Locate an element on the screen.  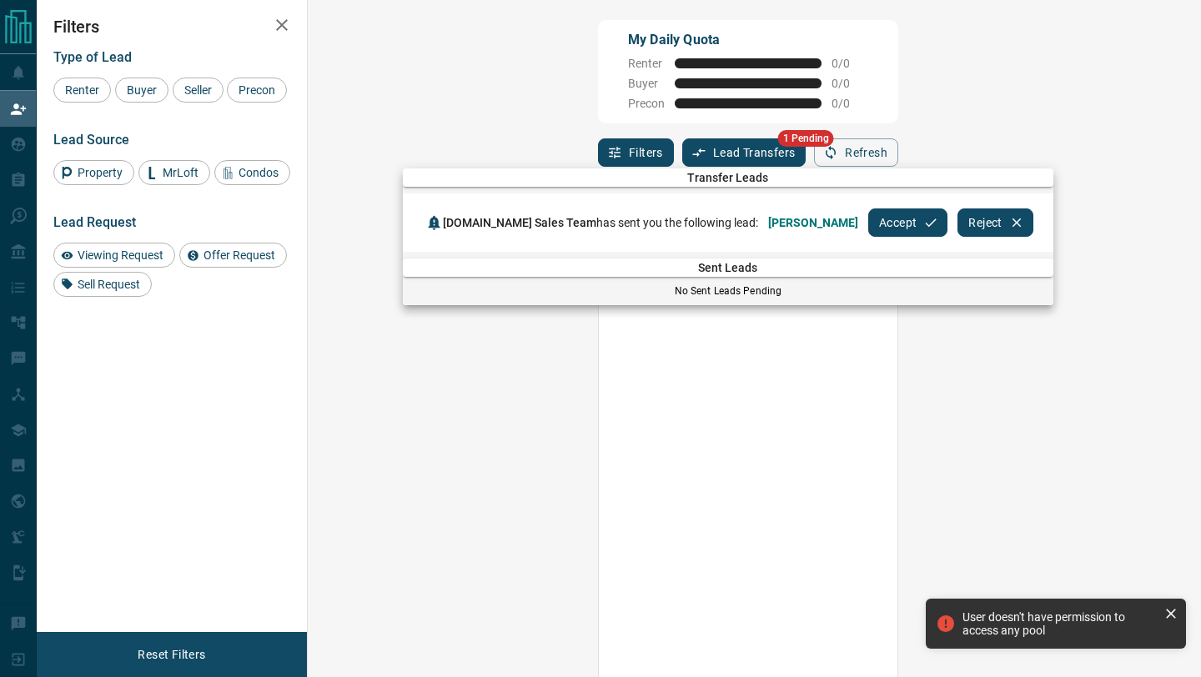
span: Transfer Leads is located at coordinates (728, 178).